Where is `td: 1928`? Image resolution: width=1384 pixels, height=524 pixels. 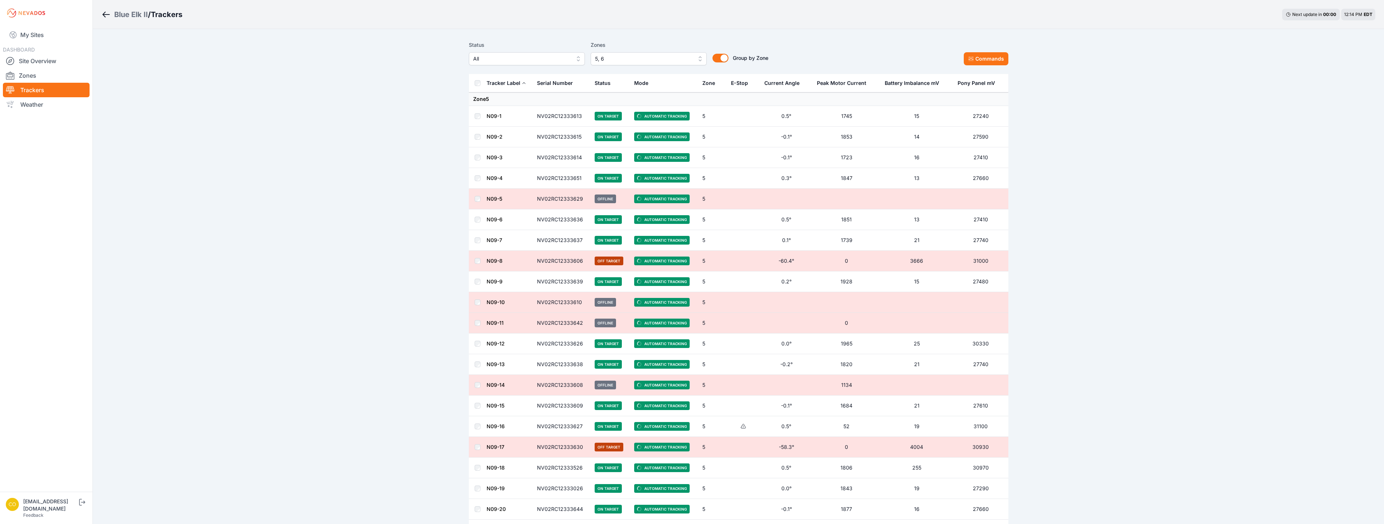 td: 1928 is located at coordinates (846, 281).